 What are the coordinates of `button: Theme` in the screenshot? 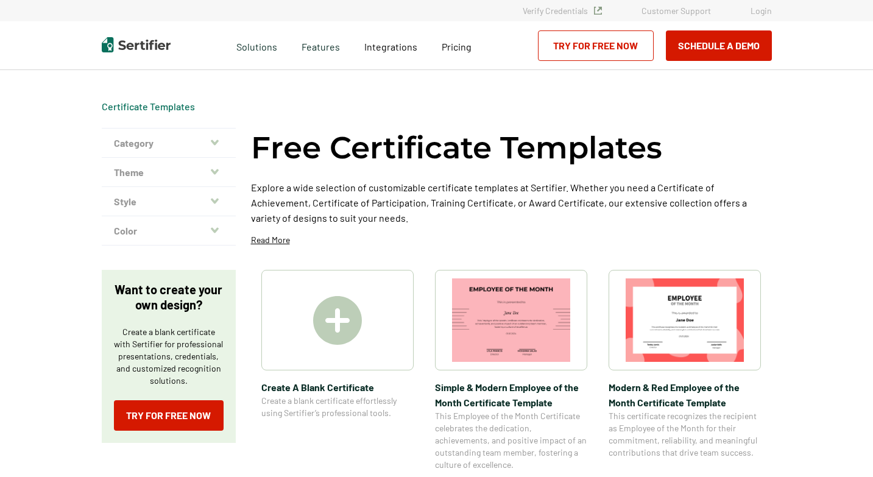 It's located at (169, 172).